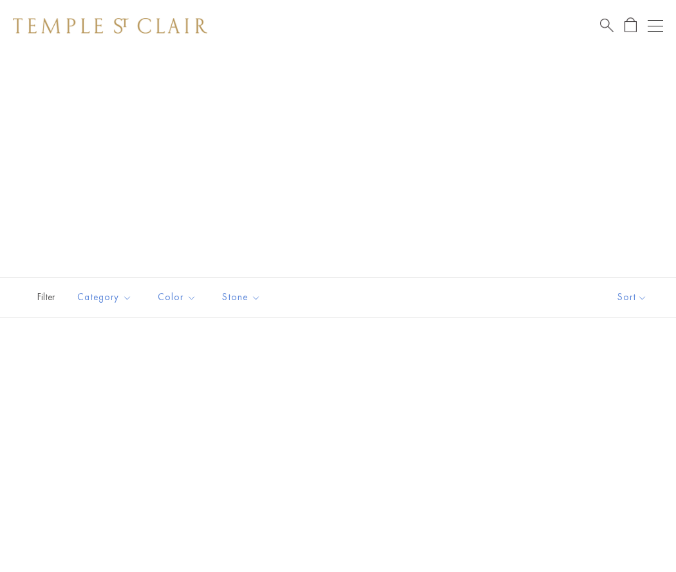  Describe the element at coordinates (241, 297) in the screenshot. I see `button: Stone` at that location.